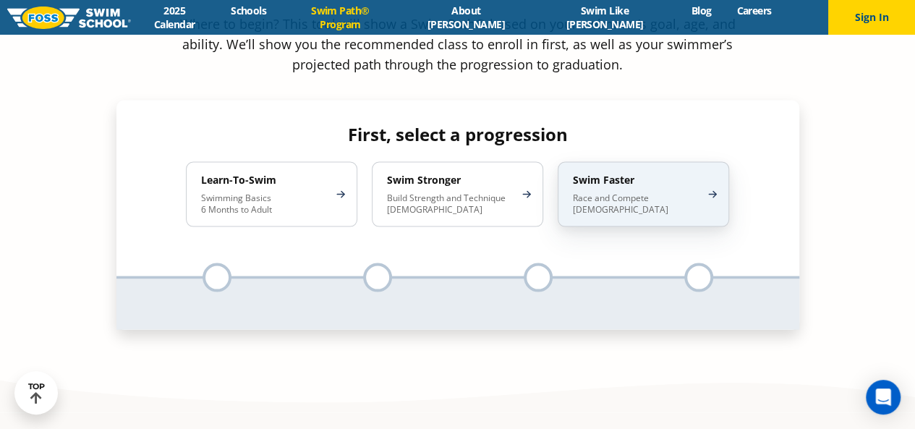  What do you see at coordinates (264, 180) in the screenshot?
I see `h4: Learn-To-Swim` at bounding box center [264, 180].